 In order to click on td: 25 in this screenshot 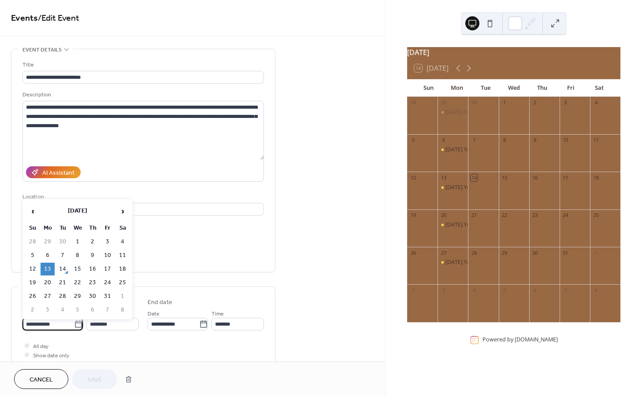, I will do `click(122, 283)`.